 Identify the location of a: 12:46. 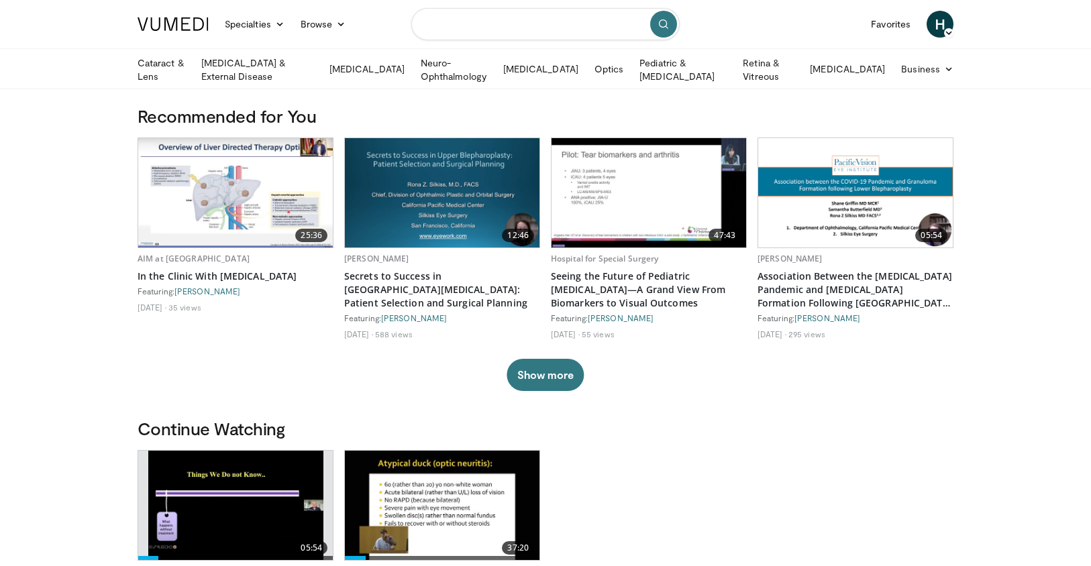
(442, 193).